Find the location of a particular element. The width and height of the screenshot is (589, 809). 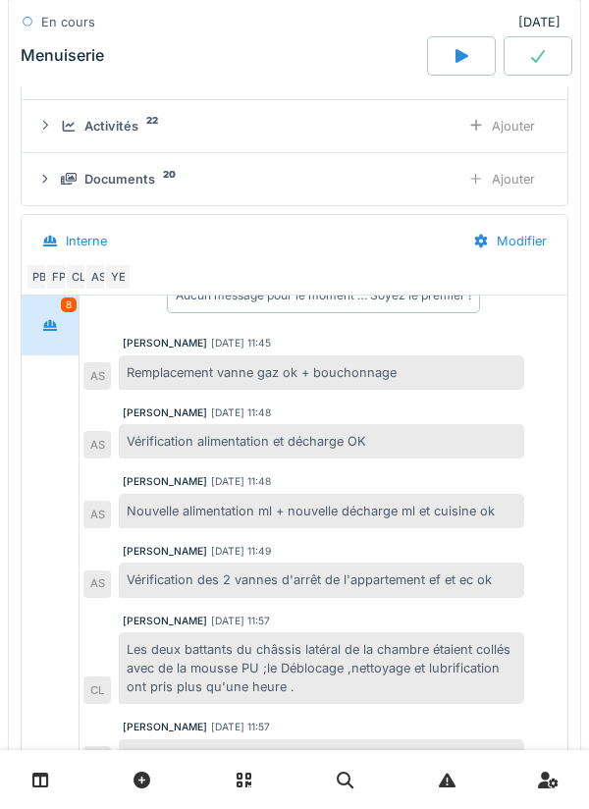

div: Interne is located at coordinates (86, 241).